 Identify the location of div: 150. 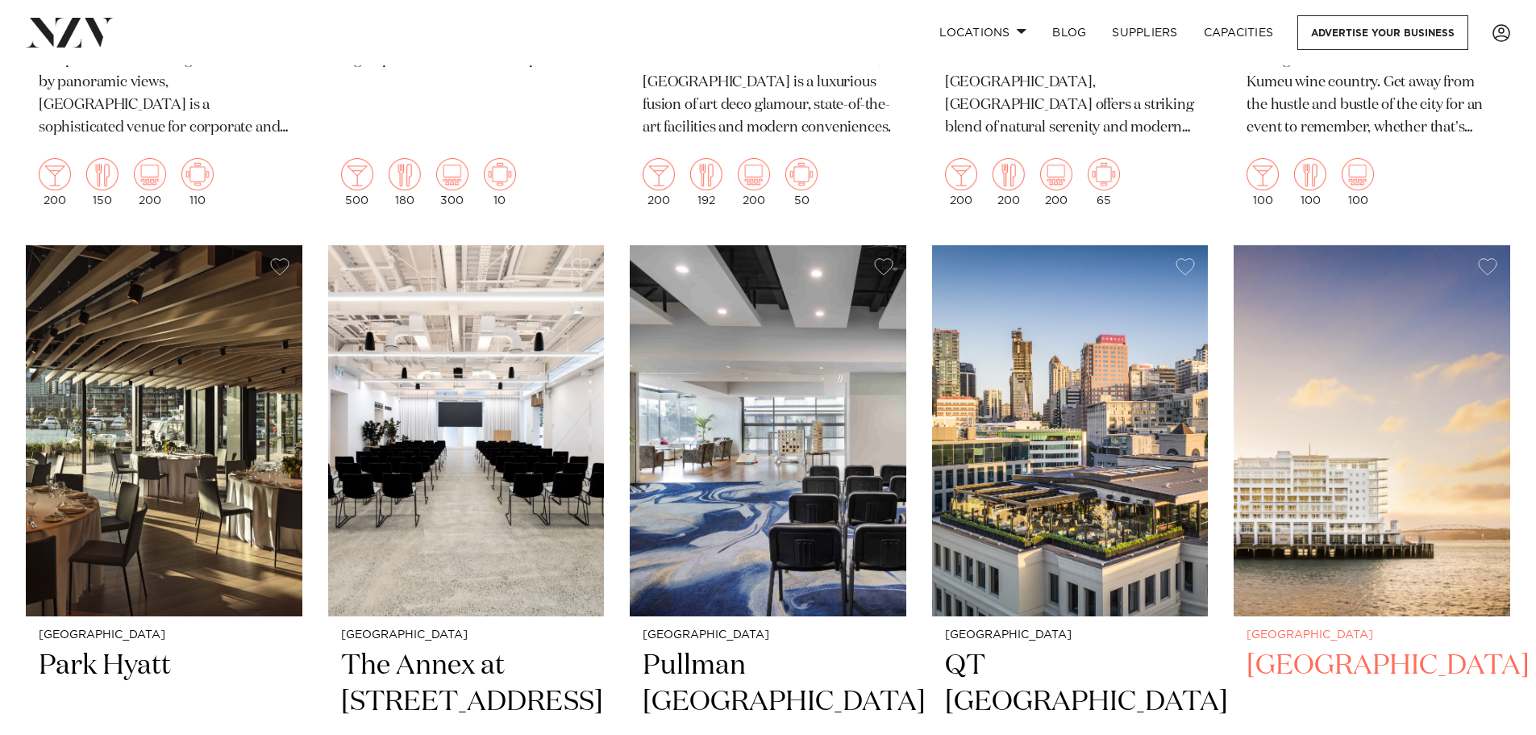
(102, 182).